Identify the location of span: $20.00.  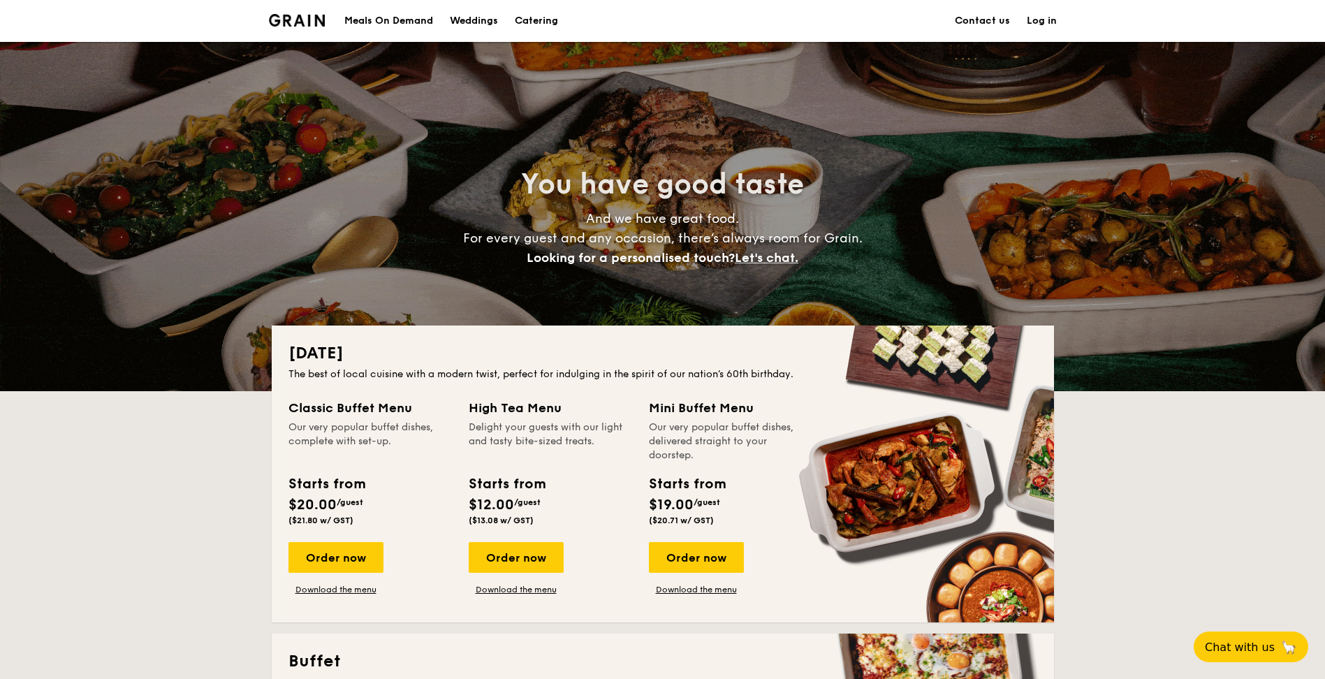
(312, 505).